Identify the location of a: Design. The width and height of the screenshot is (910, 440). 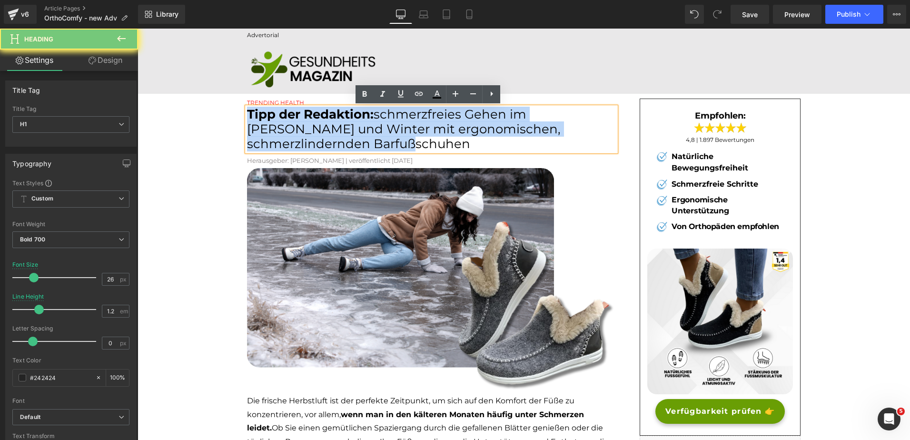
(105, 60).